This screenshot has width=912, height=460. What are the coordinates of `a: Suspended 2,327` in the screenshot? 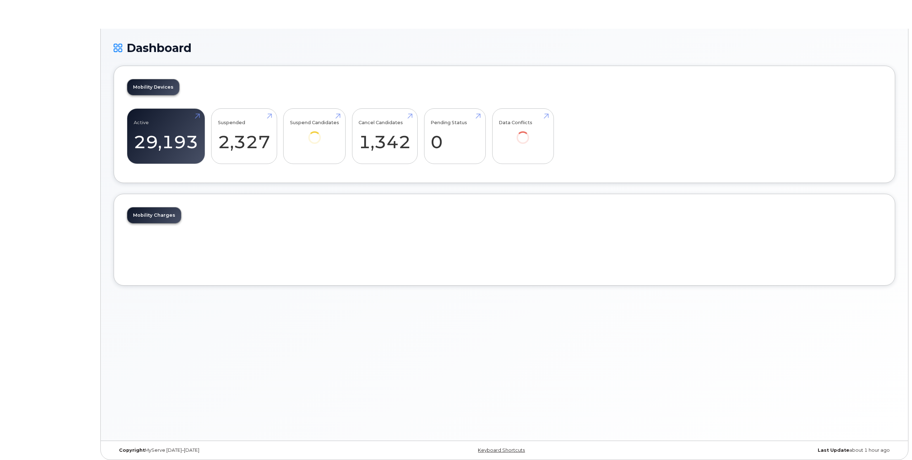 It's located at (244, 136).